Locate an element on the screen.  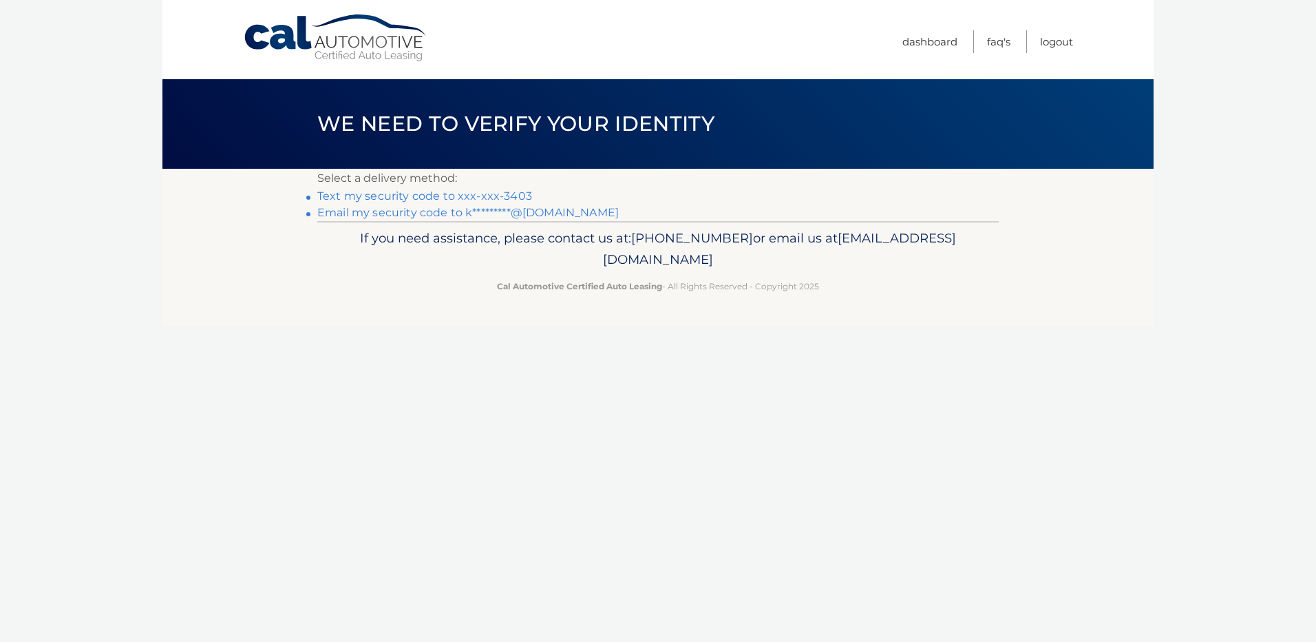
span: We need to verify your identity is located at coordinates (516, 123).